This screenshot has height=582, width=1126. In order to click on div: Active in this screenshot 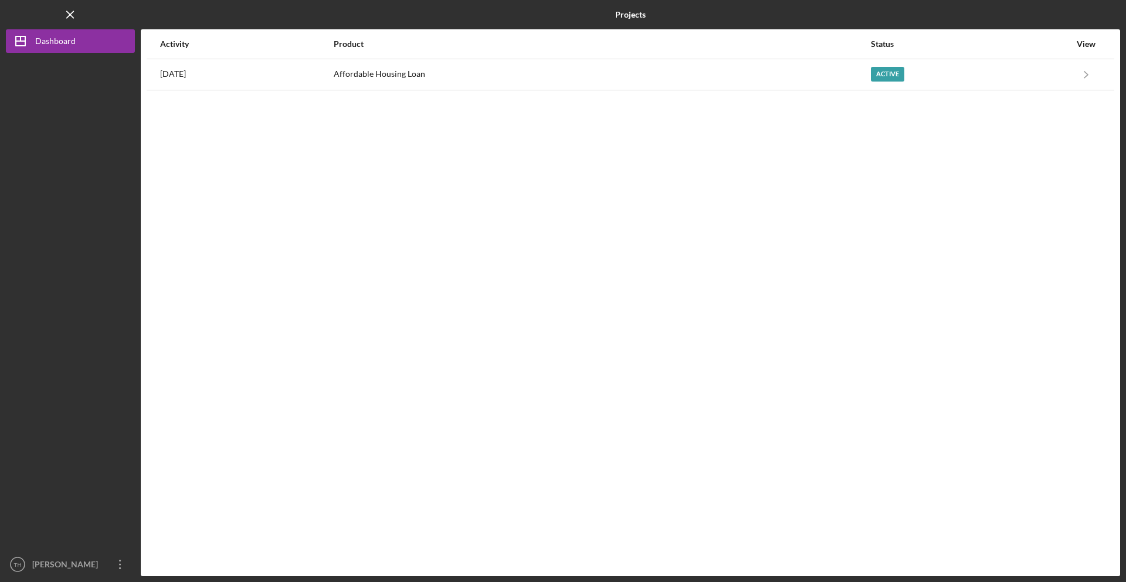, I will do `click(888, 74)`.